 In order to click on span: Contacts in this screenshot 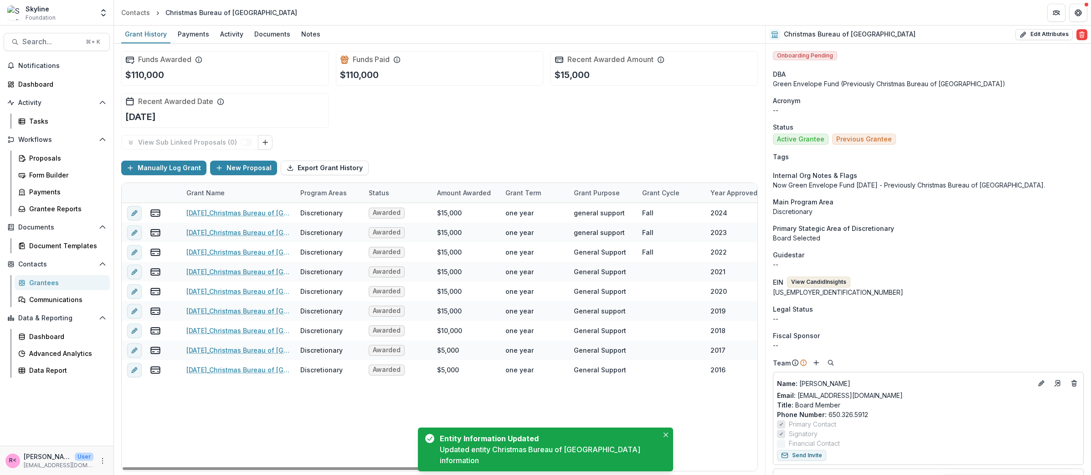, I will do `click(57, 264)`.